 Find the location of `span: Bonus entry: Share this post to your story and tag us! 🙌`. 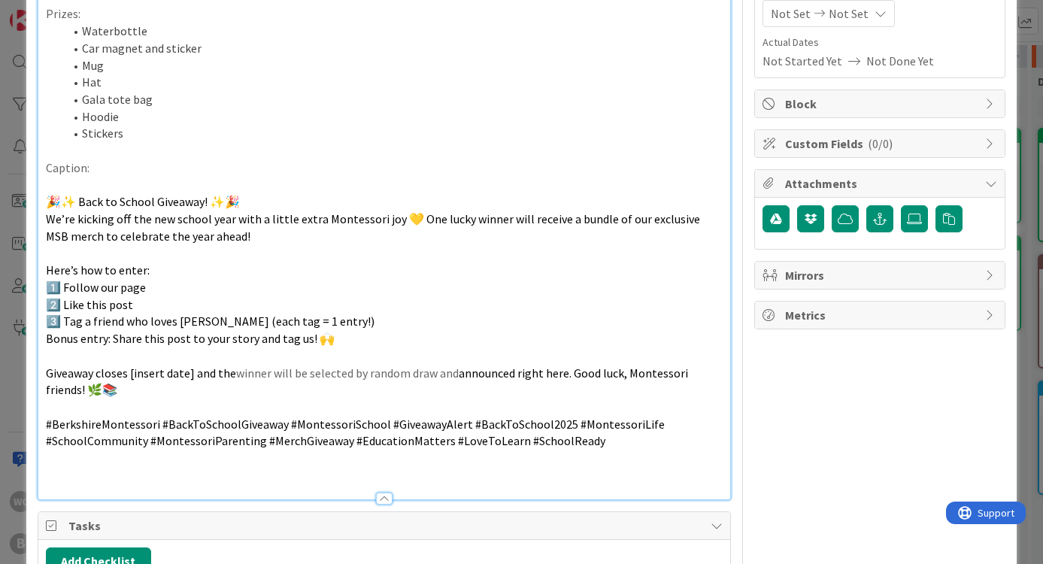

span: Bonus entry: Share this post to your story and tag us! 🙌 is located at coordinates (190, 338).